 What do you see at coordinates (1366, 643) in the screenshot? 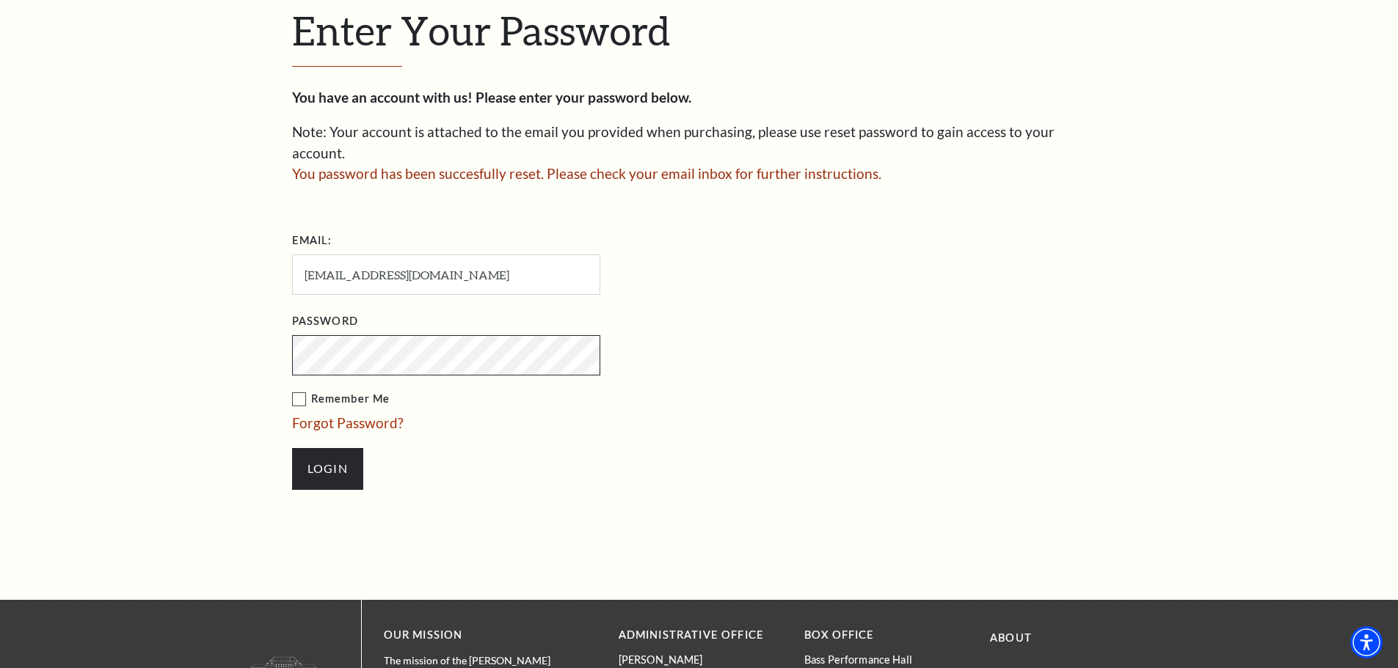
I see `div: Accessibility Menu` at bounding box center [1366, 643].